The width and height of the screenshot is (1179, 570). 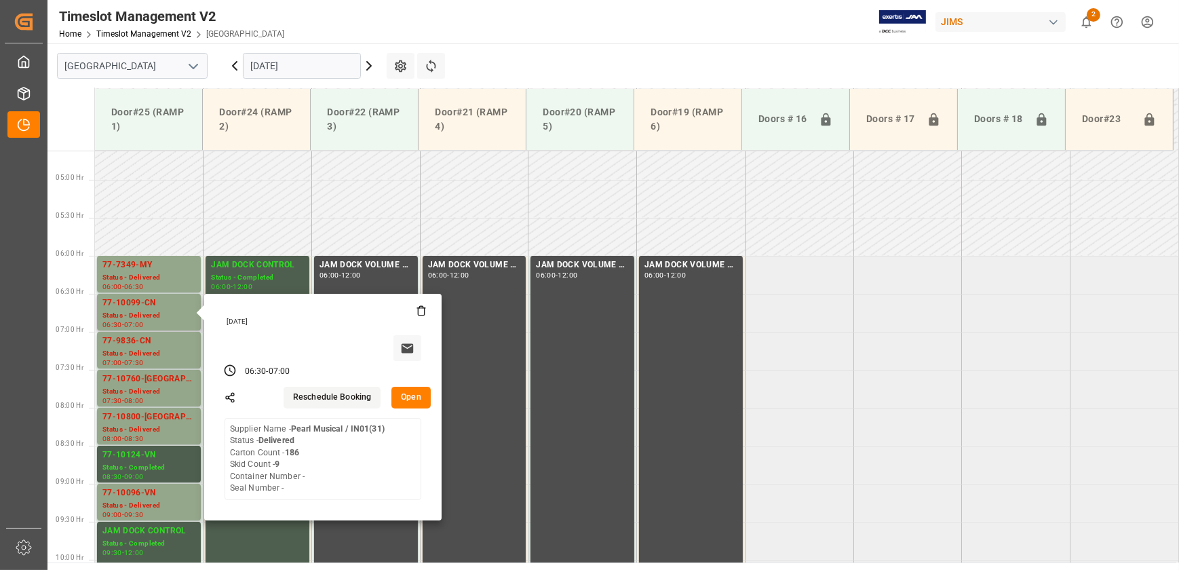 What do you see at coordinates (149, 119) in the screenshot?
I see `div: Door#25 (RAMP 1)` at bounding box center [149, 119].